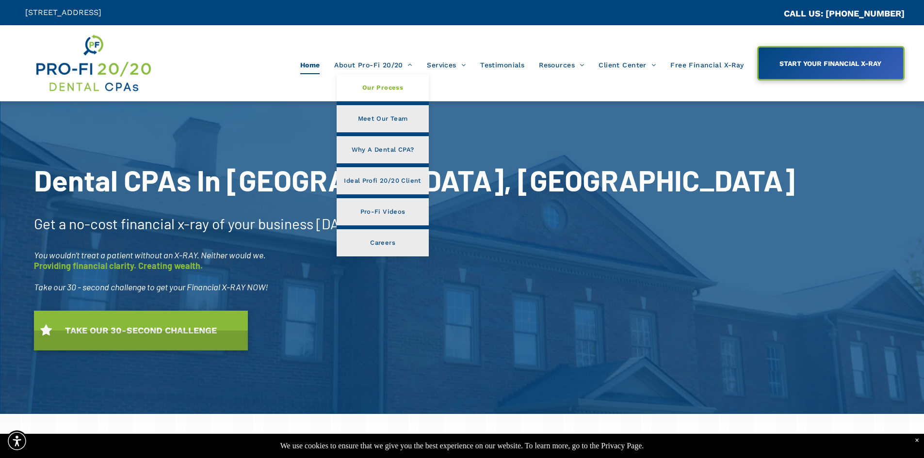  What do you see at coordinates (141, 331) in the screenshot?
I see `a: TAKE OUR 30-SECOND CHALLENGE` at bounding box center [141, 331].